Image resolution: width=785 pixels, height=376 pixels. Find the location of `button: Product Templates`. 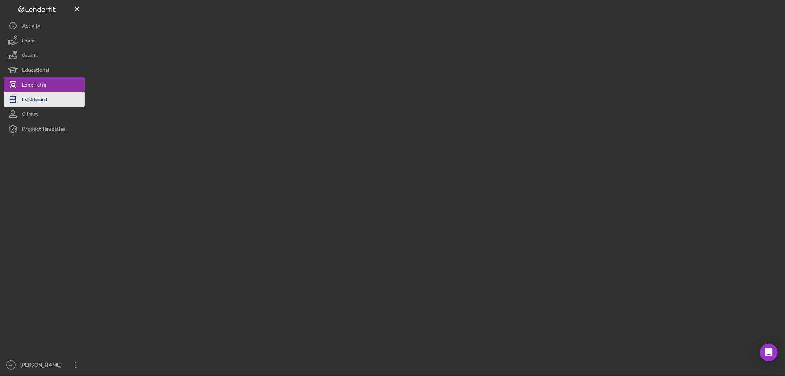

button: Product Templates is located at coordinates (44, 129).